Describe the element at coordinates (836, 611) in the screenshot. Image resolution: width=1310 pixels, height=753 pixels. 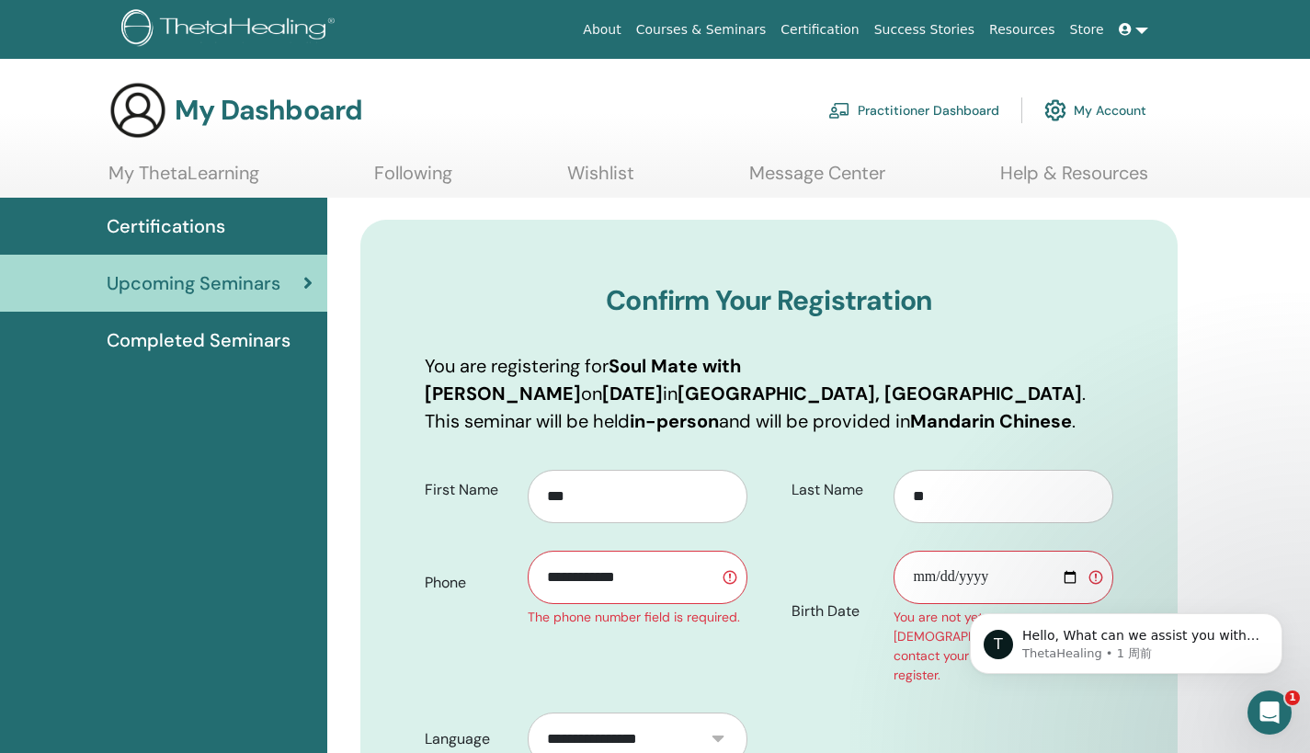
I see `label: Birth Date` at that location.